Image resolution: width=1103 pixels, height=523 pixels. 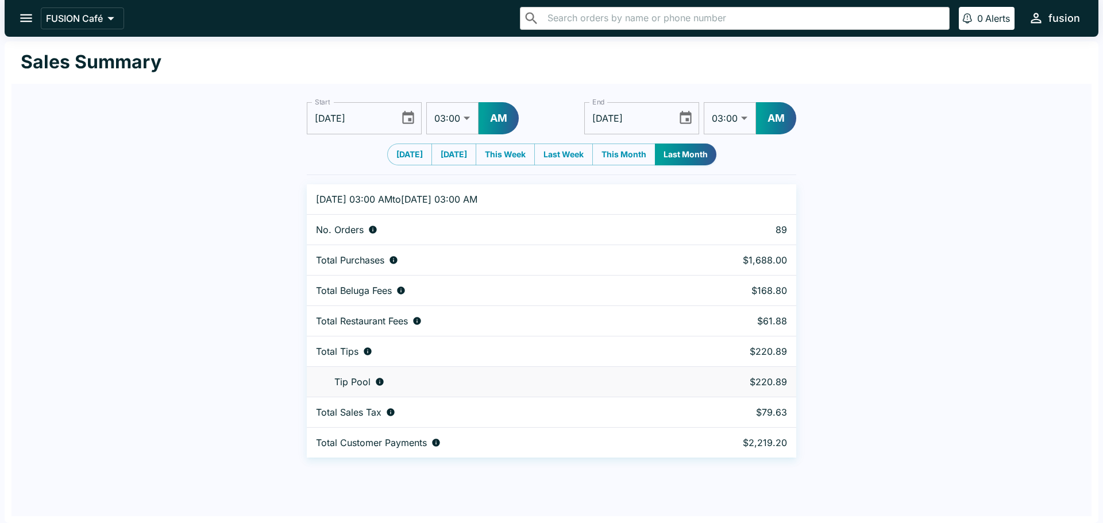 What do you see at coordinates (350, 260) in the screenshot?
I see `p: Total Purchases` at bounding box center [350, 260].